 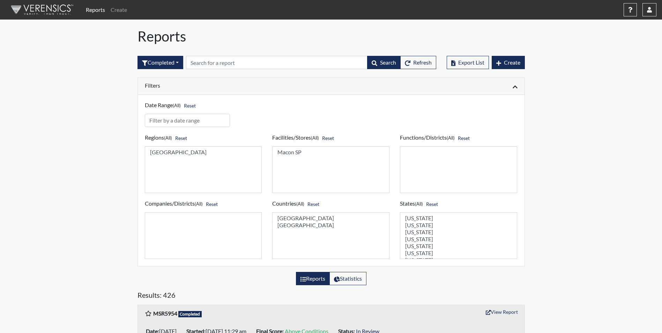 I want to click on b: MSR5954, so click(x=165, y=313).